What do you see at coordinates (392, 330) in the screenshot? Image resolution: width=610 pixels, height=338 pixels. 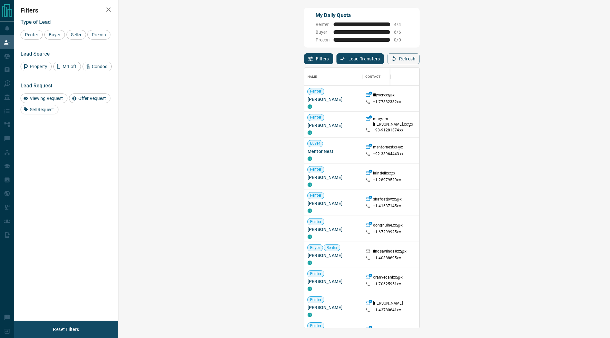 I see `p: akashsaha0112xx@x` at bounding box center [392, 330].